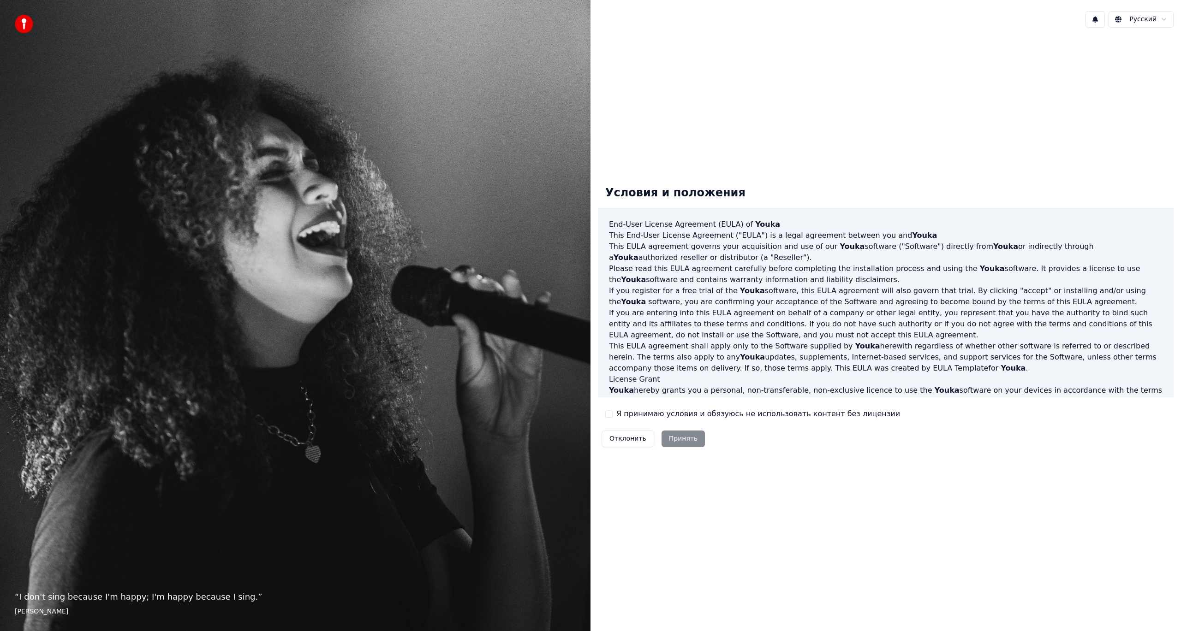  Describe the element at coordinates (886, 380) in the screenshot. I see `h3: License Grant` at that location.